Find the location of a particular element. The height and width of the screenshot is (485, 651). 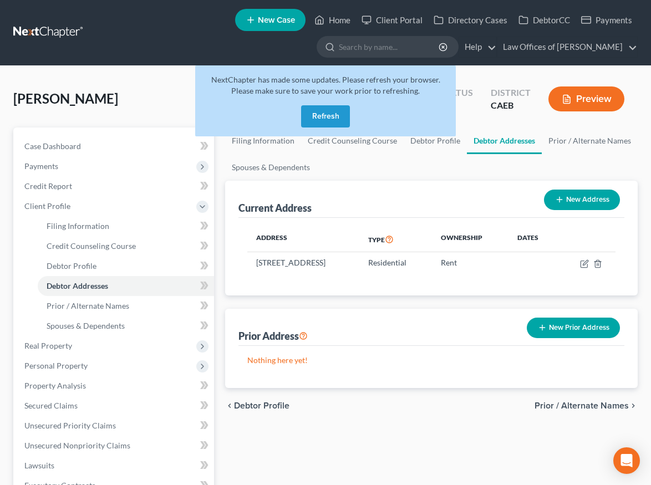

p: Nothing here yet! is located at coordinates (432, 361).